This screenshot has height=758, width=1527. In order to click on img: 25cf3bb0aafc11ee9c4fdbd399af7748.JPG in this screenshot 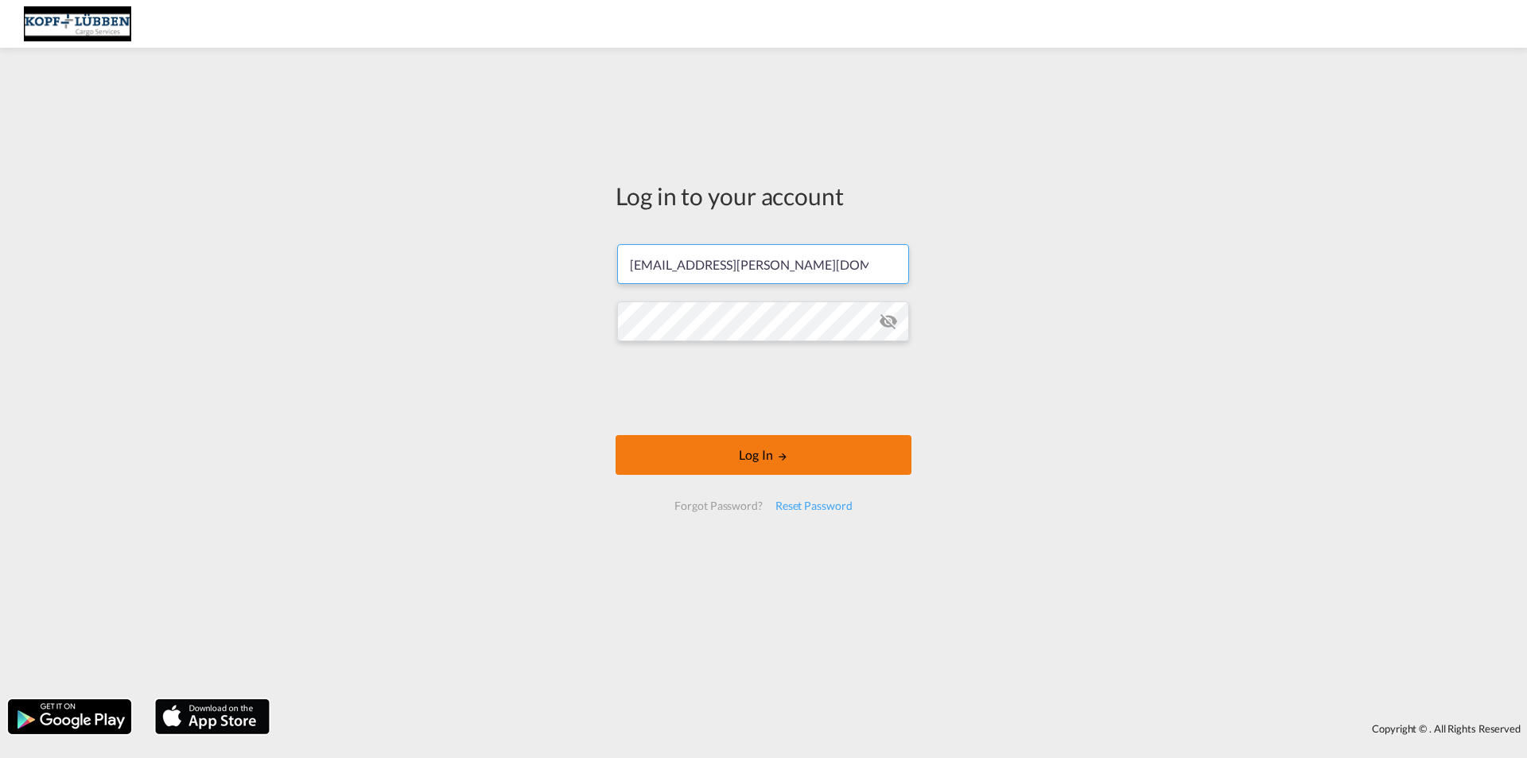, I will do `click(77, 24)`.